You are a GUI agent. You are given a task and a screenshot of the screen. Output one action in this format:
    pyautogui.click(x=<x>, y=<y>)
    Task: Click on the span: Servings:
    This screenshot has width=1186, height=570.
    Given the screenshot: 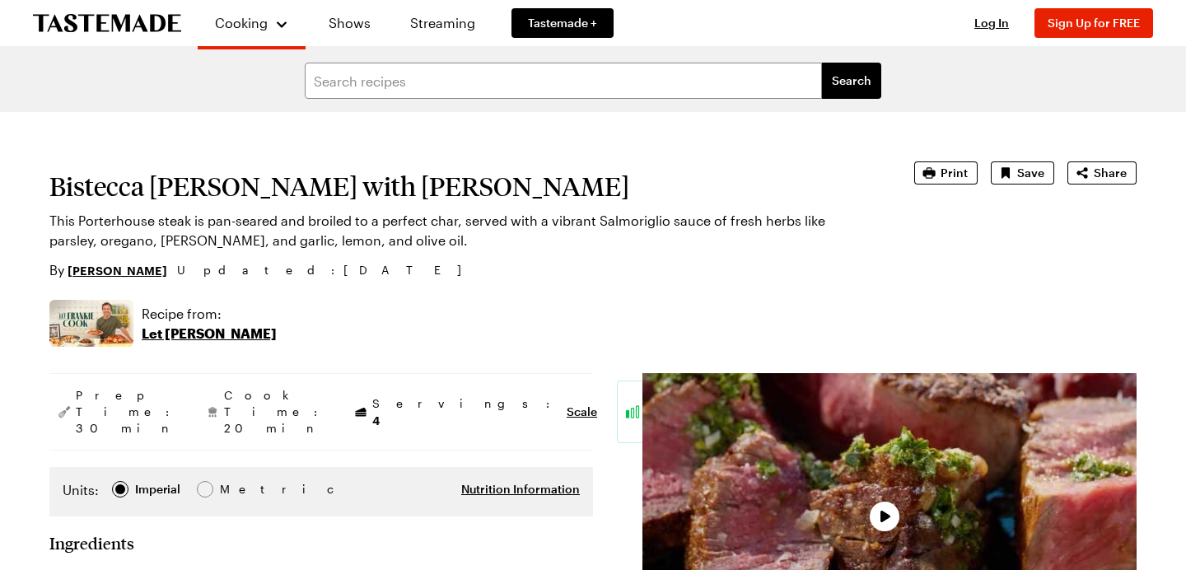 What is the action you would take?
    pyautogui.click(x=465, y=412)
    